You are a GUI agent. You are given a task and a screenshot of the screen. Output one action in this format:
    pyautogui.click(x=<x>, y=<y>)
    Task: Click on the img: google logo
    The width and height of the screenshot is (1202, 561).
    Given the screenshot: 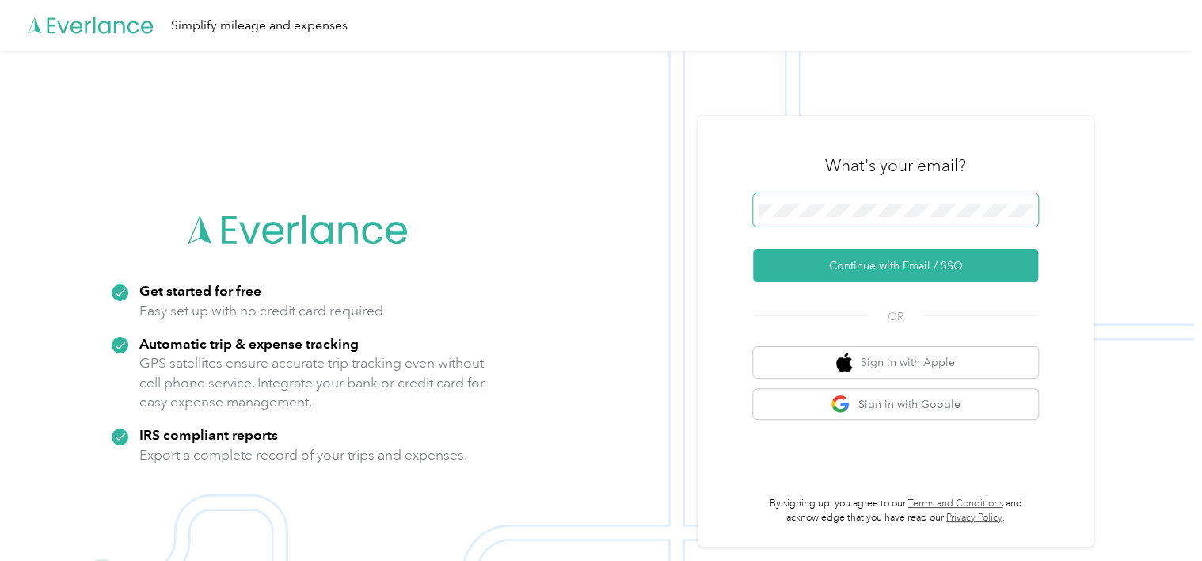 What is the action you would take?
    pyautogui.click(x=840, y=404)
    